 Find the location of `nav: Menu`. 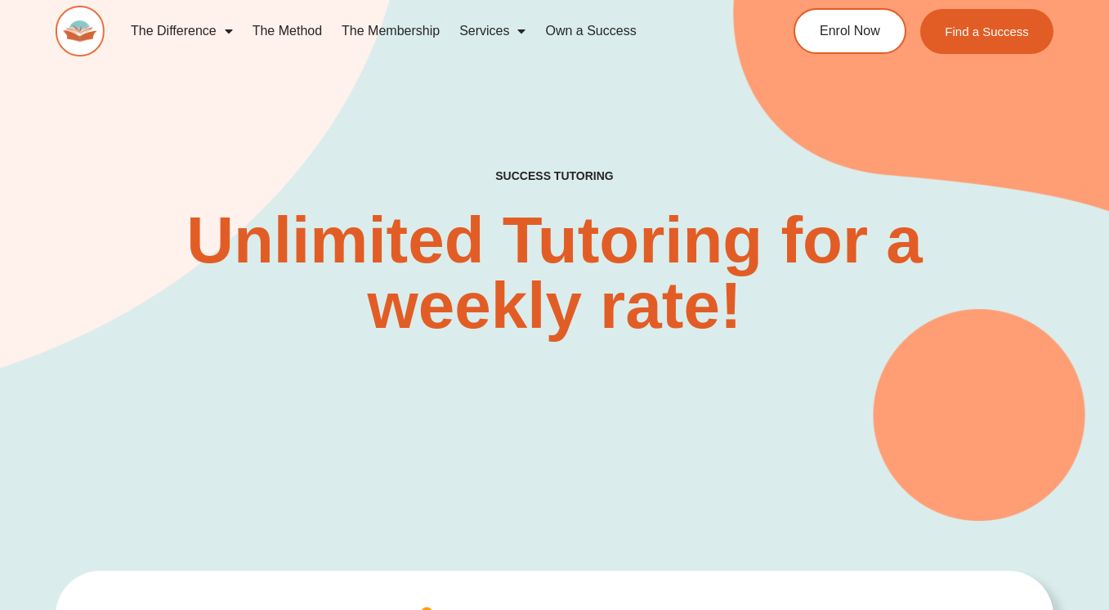

nav: Menu is located at coordinates (428, 31).